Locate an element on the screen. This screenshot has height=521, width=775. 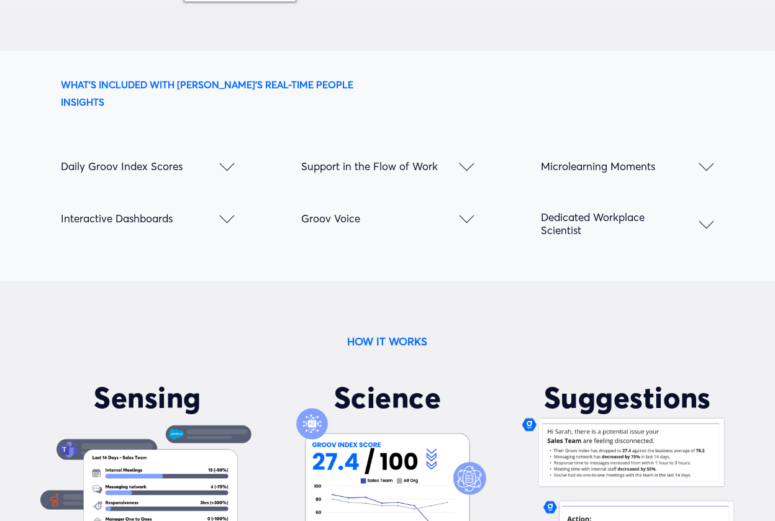
button: Daily Groov Index Scores is located at coordinates (147, 166).